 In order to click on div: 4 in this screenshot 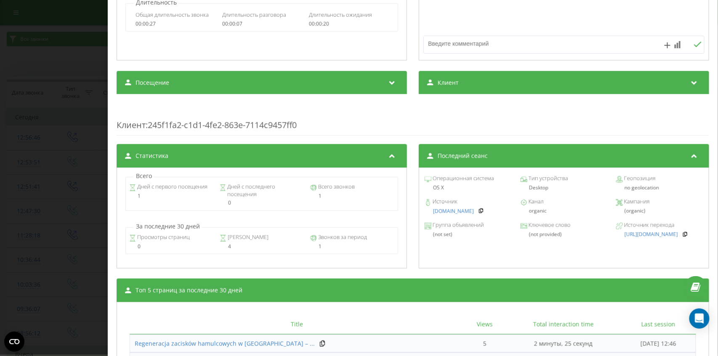, I will do `click(262, 247)`.